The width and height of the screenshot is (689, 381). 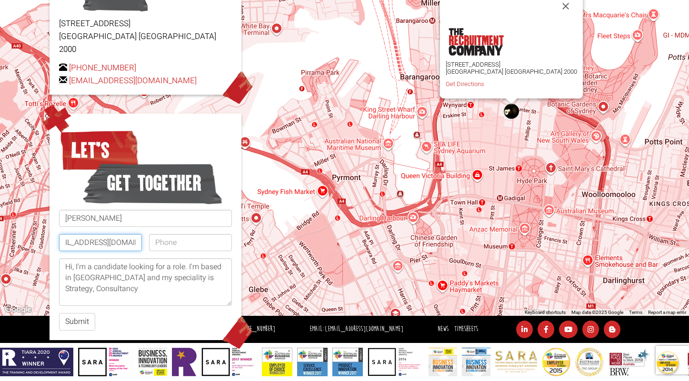 What do you see at coordinates (145, 218) in the screenshot?
I see `input: Name` at bounding box center [145, 218].